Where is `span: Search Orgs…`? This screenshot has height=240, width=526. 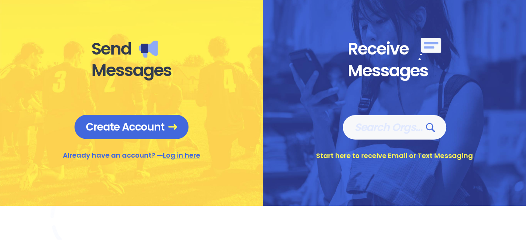 span: Search Orgs… is located at coordinates (394, 127).